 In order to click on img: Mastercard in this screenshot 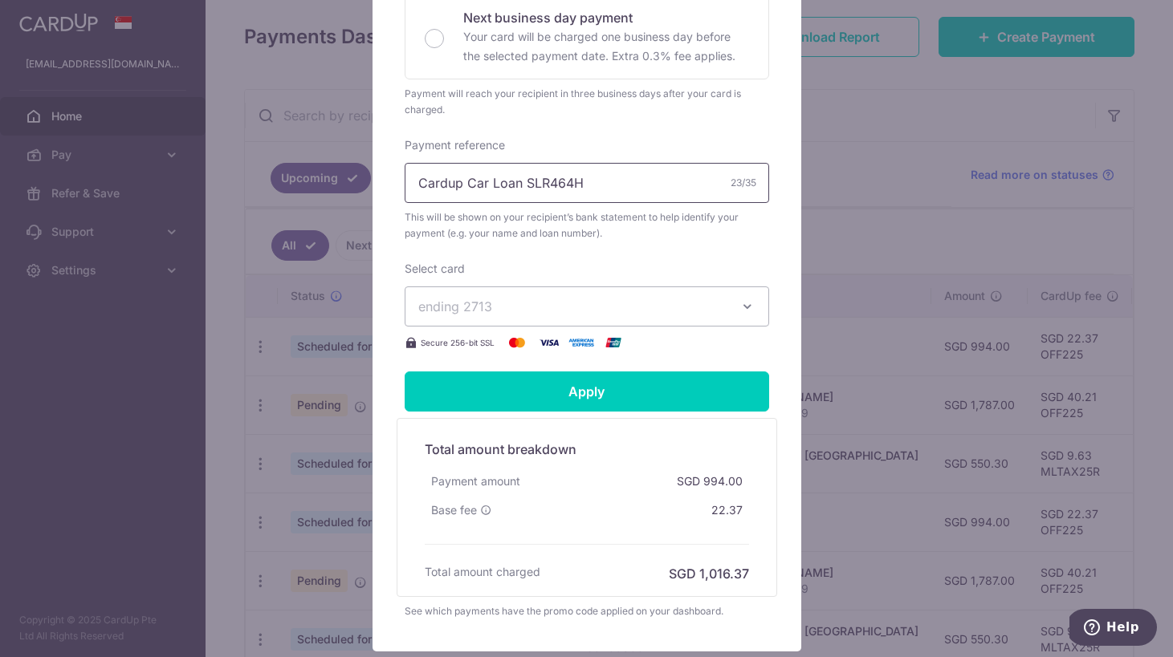, I will do `click(517, 343)`.